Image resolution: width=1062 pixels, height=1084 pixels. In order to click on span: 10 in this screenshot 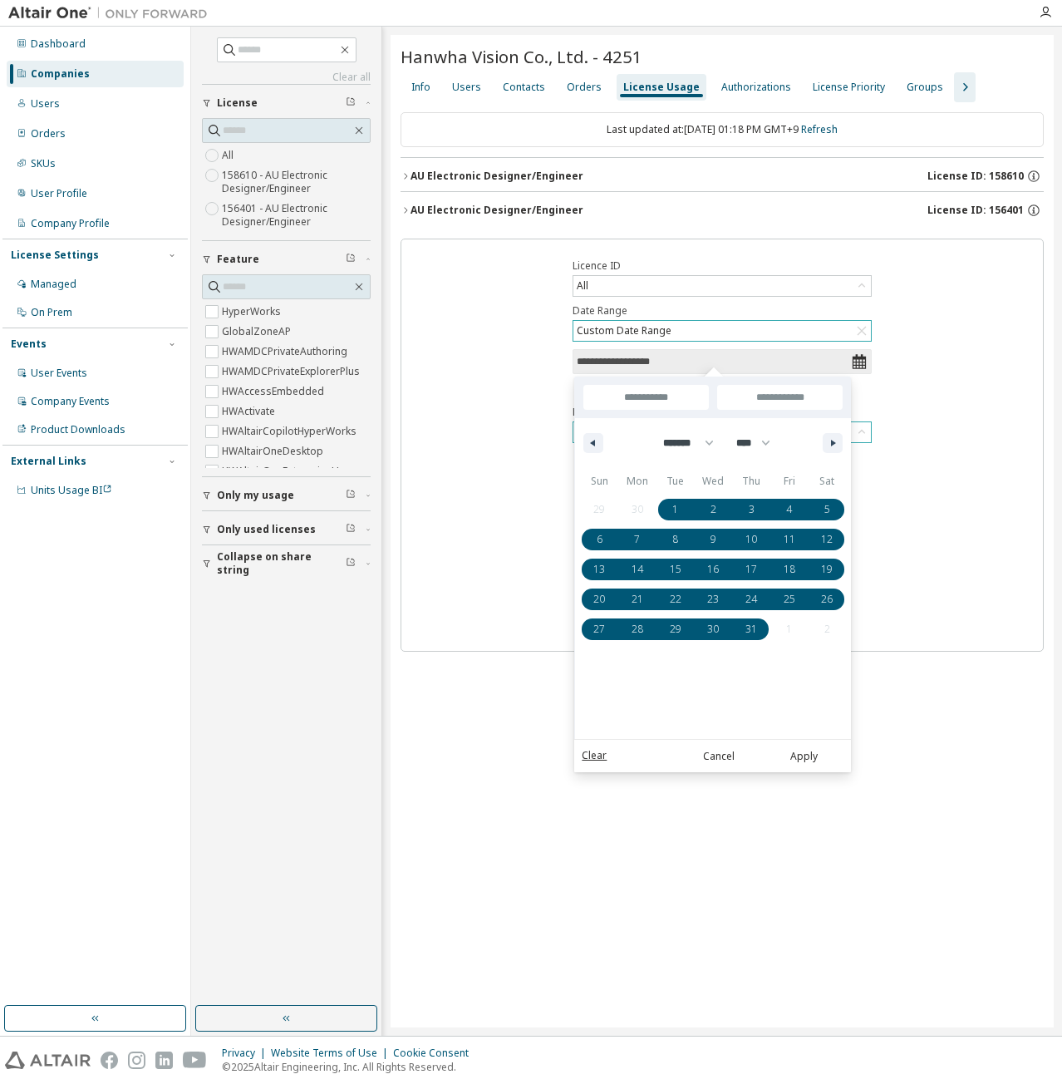, I will do `click(751, 539)`.